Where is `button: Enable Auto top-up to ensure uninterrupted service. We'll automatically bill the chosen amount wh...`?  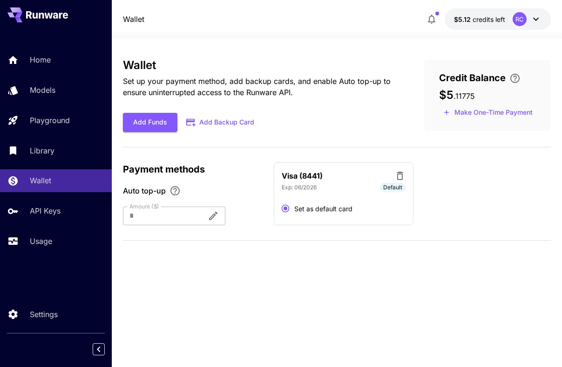
button: Enable Auto top-up to ensure uninterrupted service. We'll automatically bill the chosen amount wh... is located at coordinates (175, 191).